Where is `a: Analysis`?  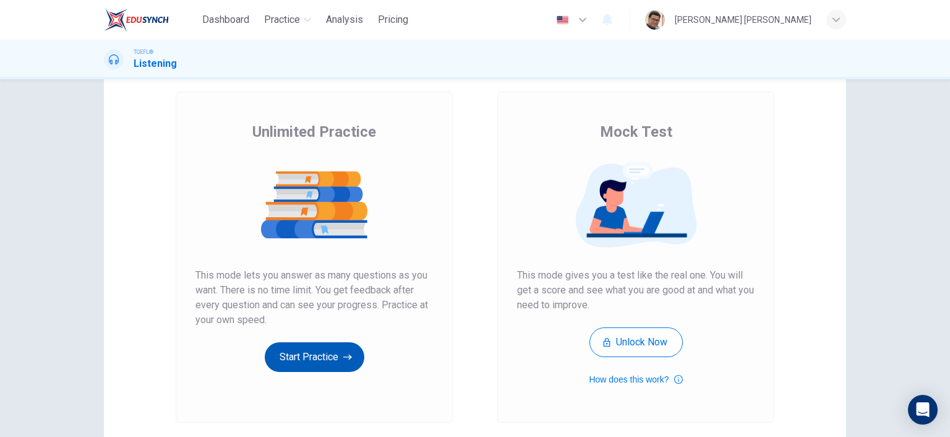
a: Analysis is located at coordinates (344, 20).